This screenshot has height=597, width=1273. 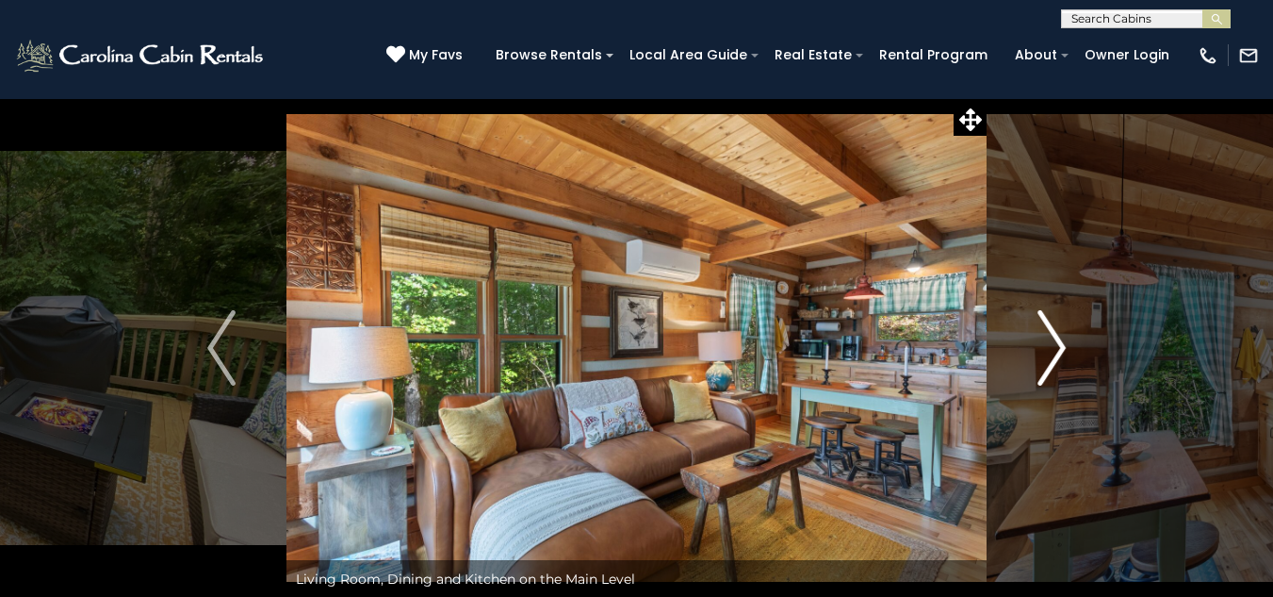 What do you see at coordinates (1127, 55) in the screenshot?
I see `a: Owner Login` at bounding box center [1127, 55].